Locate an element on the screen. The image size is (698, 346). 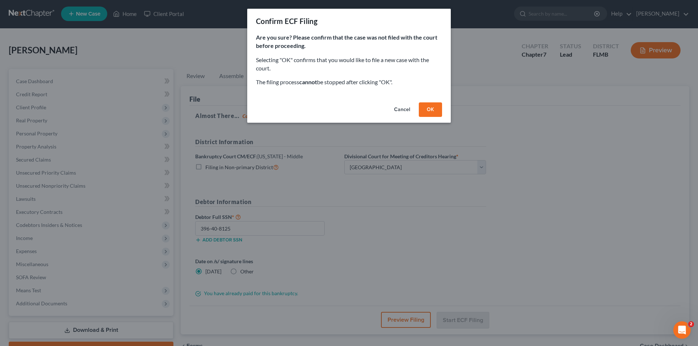
div: Confirm ECF Filing is located at coordinates (286, 21).